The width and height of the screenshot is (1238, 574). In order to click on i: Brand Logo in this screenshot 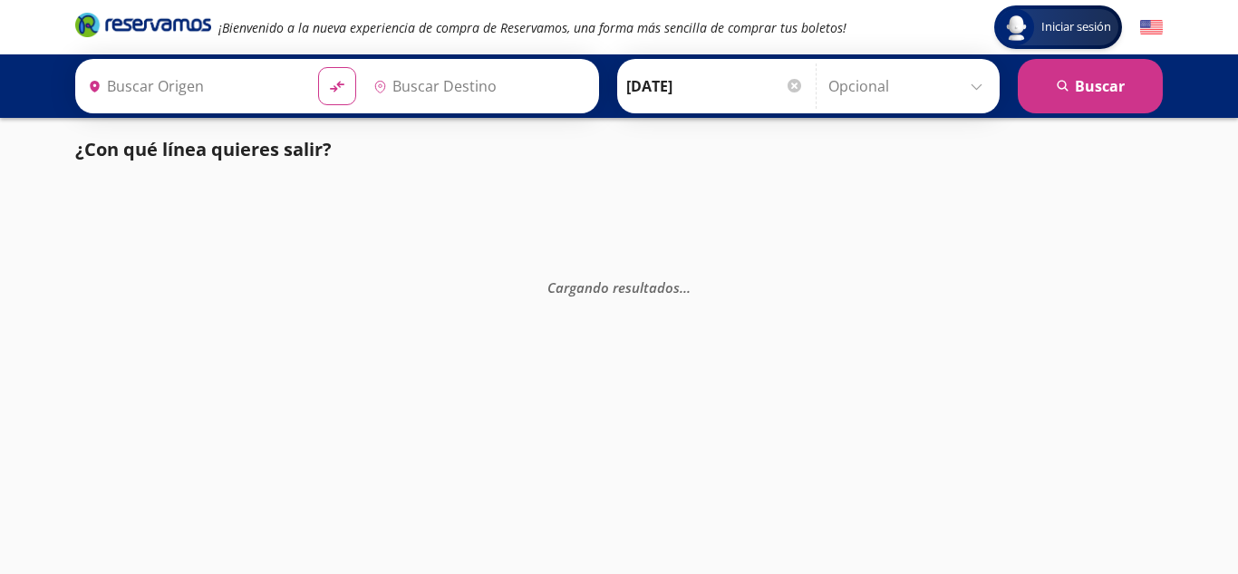, I will do `click(143, 24)`.